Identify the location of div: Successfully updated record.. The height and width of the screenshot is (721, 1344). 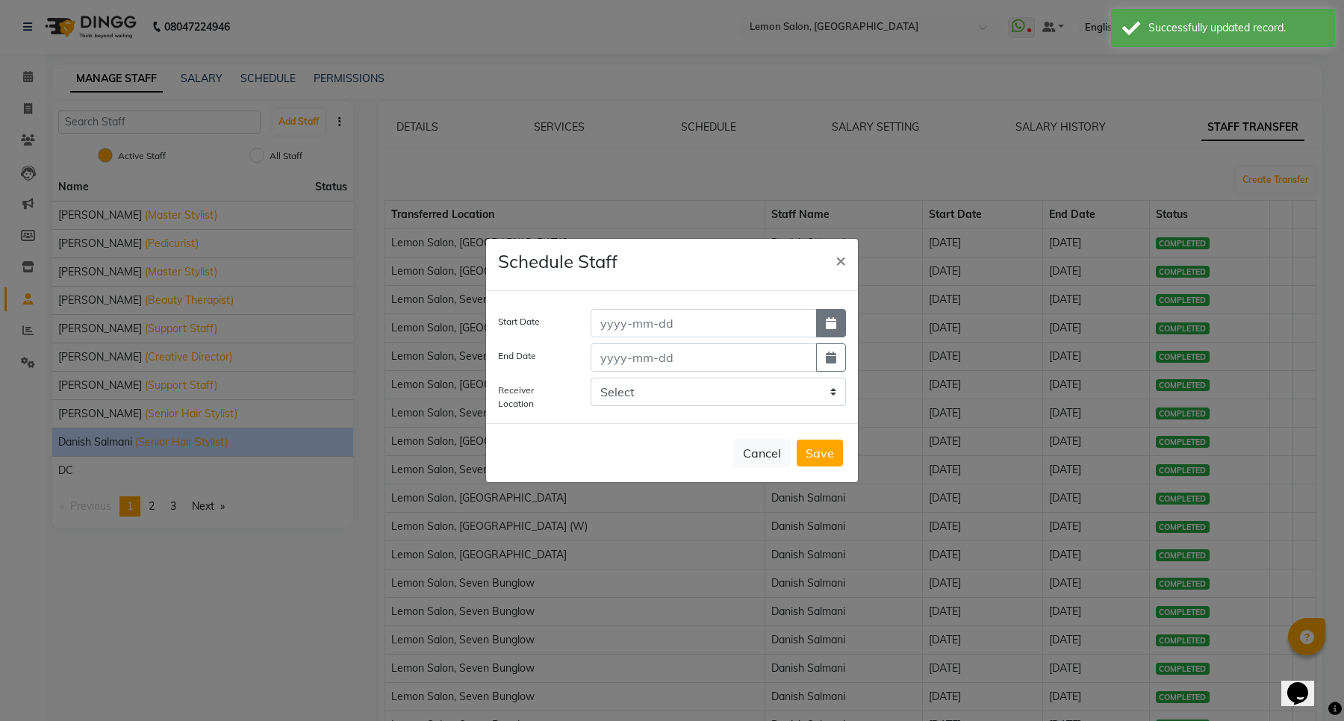
(1236, 28).